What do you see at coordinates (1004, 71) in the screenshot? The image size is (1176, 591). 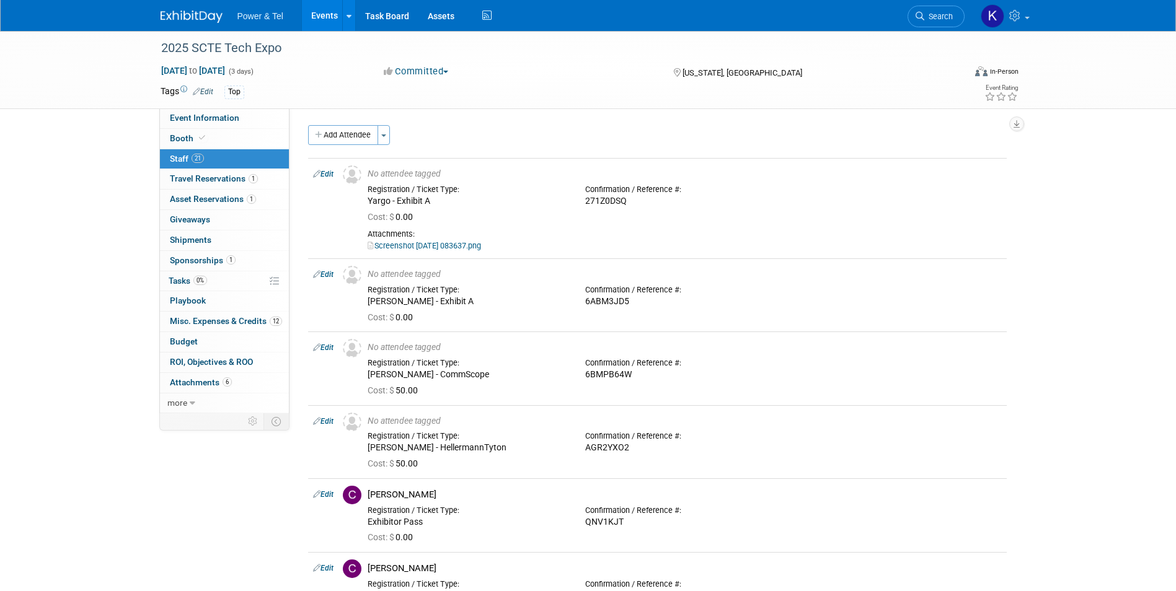 I see `div: In-Person` at bounding box center [1004, 71].